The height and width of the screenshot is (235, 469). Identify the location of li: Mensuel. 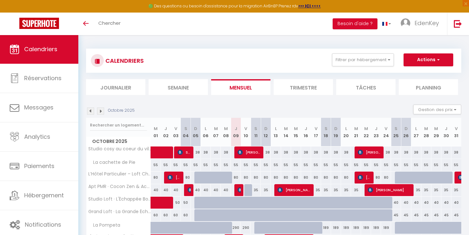
(241, 87).